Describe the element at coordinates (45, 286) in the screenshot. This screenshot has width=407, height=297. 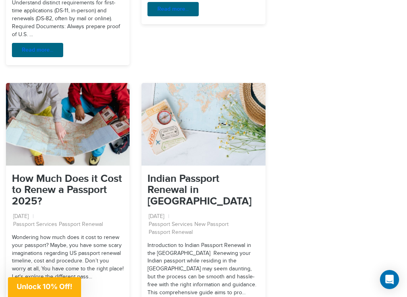
I see `span: Unlock 10% Off!` at that location.